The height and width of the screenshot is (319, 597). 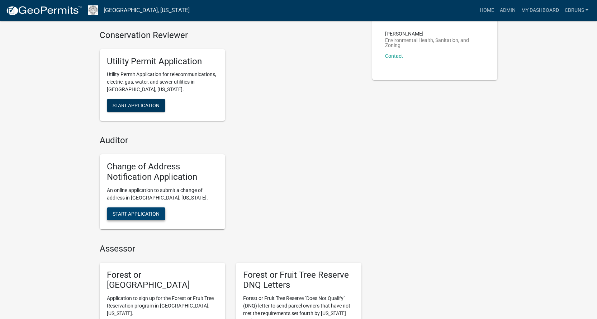 I want to click on p: Utility Permit Application for telecommunications, electric, gas, water, and sewer utilities in [..., so click(x=162, y=82).